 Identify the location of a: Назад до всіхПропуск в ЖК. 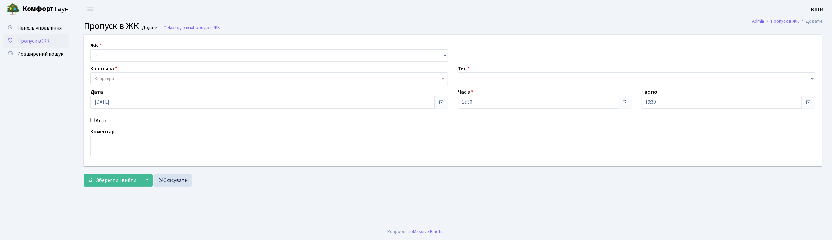
(192, 27).